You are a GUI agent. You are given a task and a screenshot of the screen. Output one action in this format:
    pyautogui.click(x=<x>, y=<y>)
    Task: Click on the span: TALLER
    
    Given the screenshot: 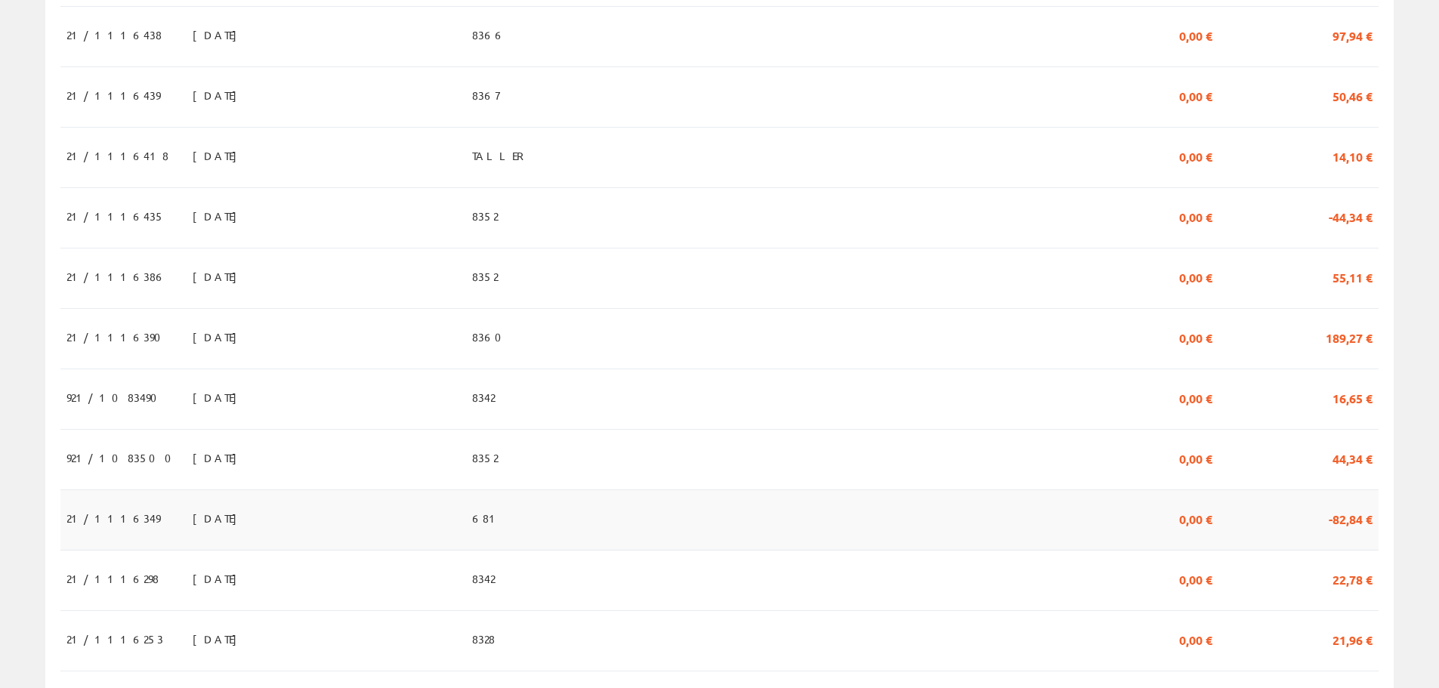 What is the action you would take?
    pyautogui.click(x=501, y=156)
    